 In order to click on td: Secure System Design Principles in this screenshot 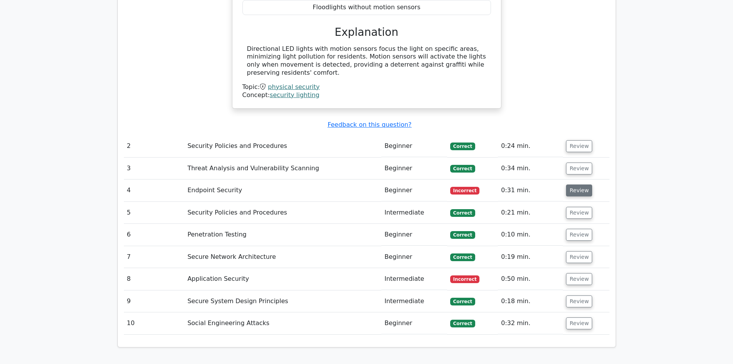, I will do `click(283, 301)`.